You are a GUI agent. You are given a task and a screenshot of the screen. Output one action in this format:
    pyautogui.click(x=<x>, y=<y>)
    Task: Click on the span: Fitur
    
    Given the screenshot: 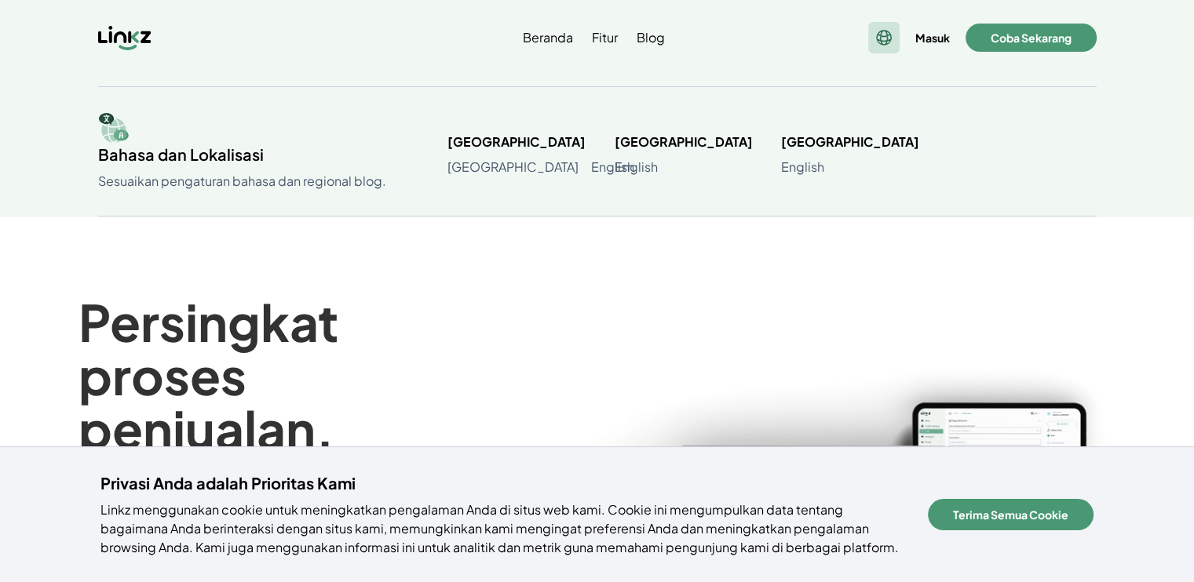 What is the action you would take?
    pyautogui.click(x=604, y=38)
    